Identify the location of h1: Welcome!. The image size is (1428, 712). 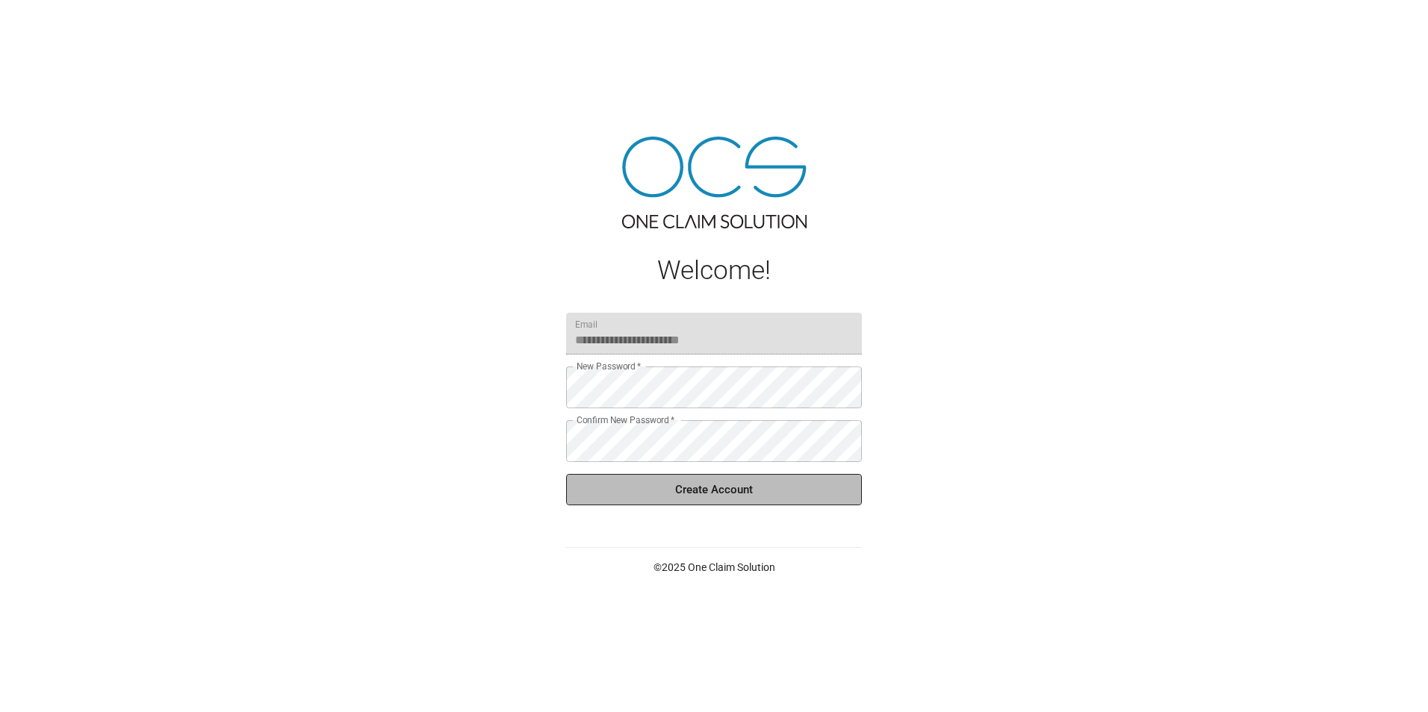
(714, 270).